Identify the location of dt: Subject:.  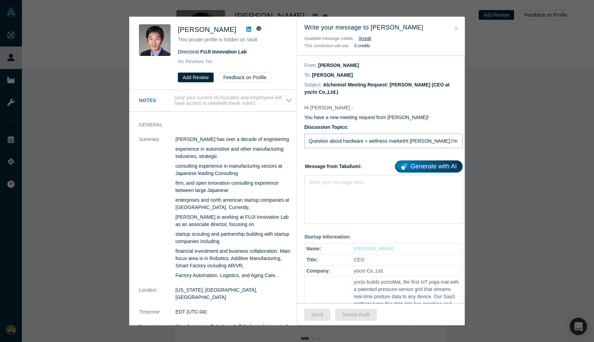
(313, 85).